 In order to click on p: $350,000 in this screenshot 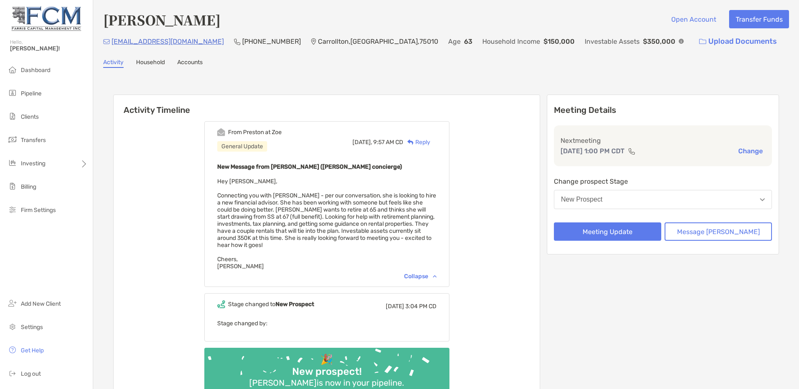, I will do `click(659, 41)`.